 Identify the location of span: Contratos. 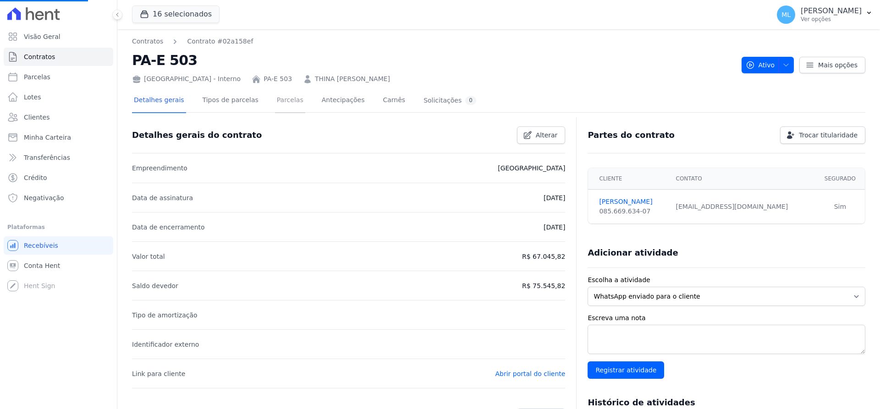
(39, 57).